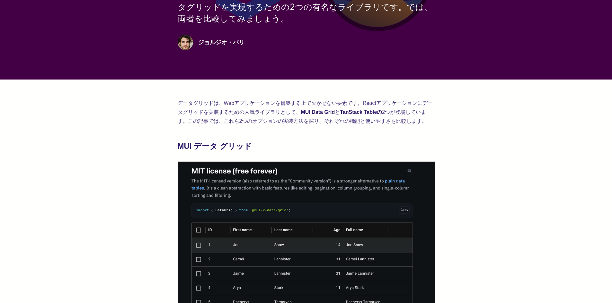  I want to click on font: データグリッドは、Webアプリケーションを構築する上で欠かせない要素です。Reactアプリケーションにデータグリッドを実装するための人気ライブラリとして、, so click(305, 108).